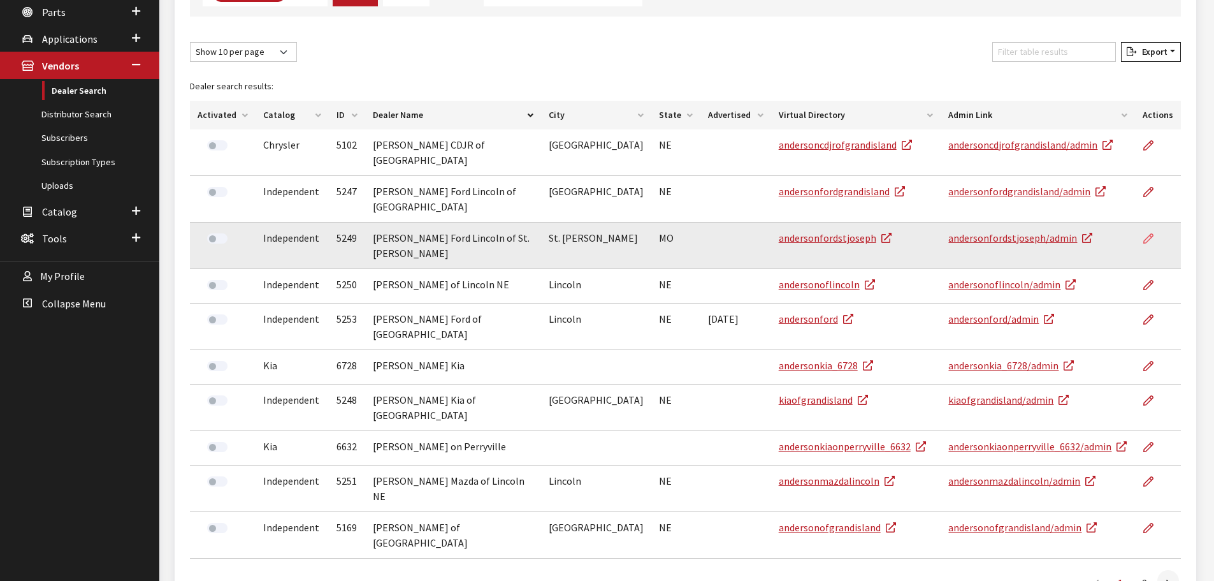 The height and width of the screenshot is (581, 1214). I want to click on a: andersonfordstjoseph, so click(835, 238).